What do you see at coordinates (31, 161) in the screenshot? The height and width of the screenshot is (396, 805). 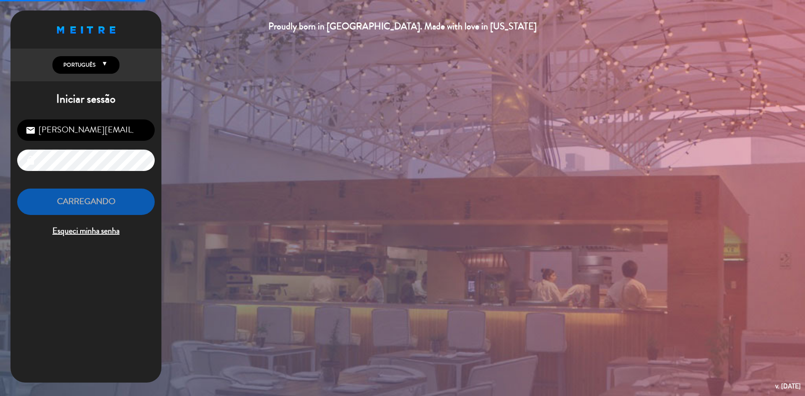 I see `i: lock` at bounding box center [31, 161].